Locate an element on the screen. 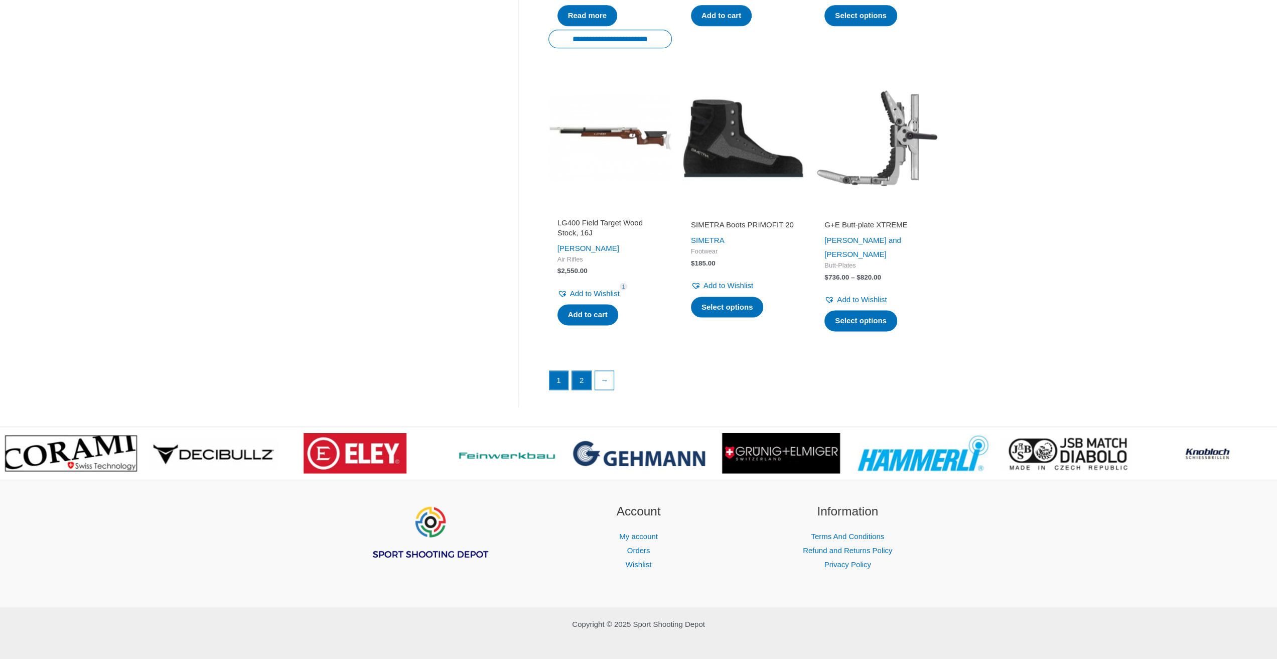 This screenshot has height=659, width=1277. aside: Footer Widget 1 is located at coordinates (430, 543).